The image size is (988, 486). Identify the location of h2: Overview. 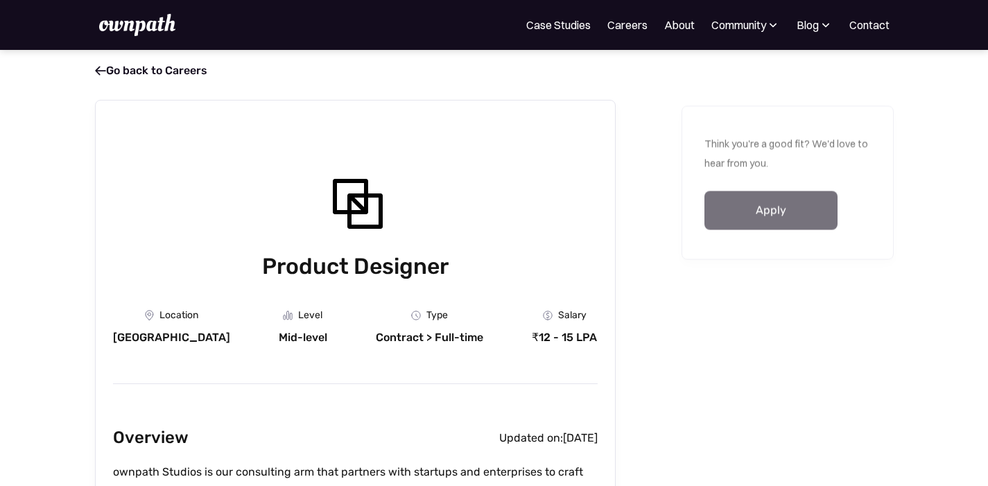
(150, 438).